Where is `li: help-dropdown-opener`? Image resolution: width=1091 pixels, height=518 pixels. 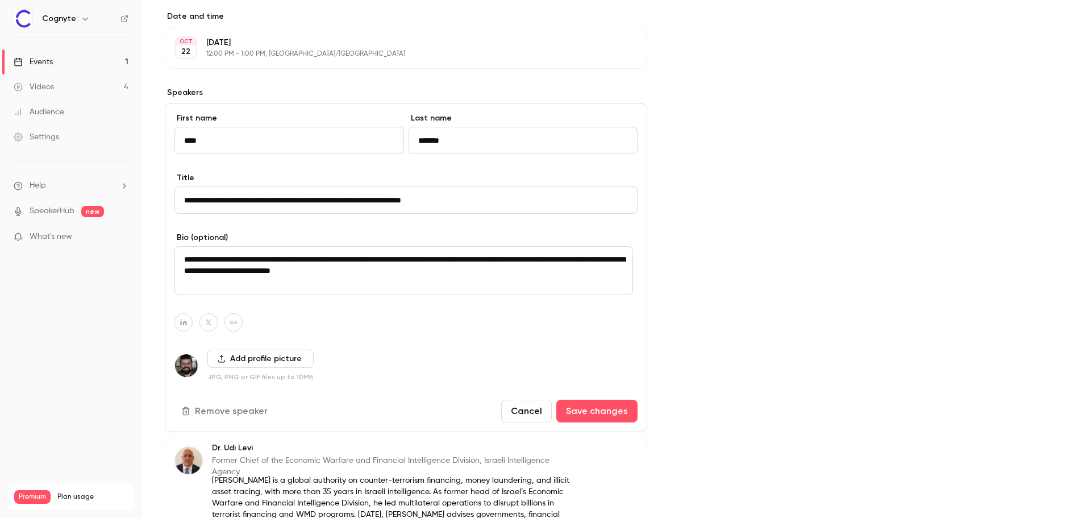 li: help-dropdown-opener is located at coordinates (71, 185).